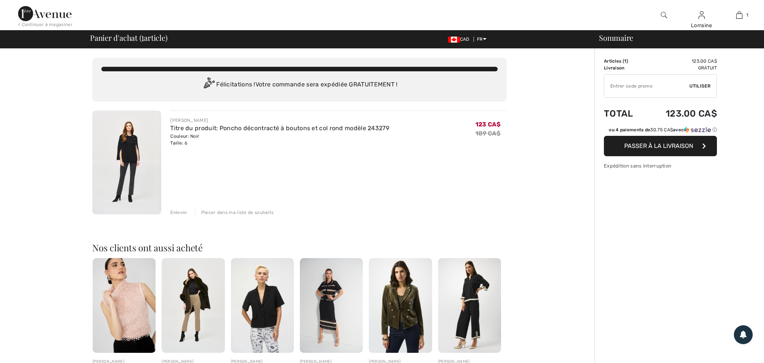 This screenshot has height=363, width=764. I want to click on div: Félicitations ! Votre commande sera expédiée GRATUITEMENT !, so click(300, 85).